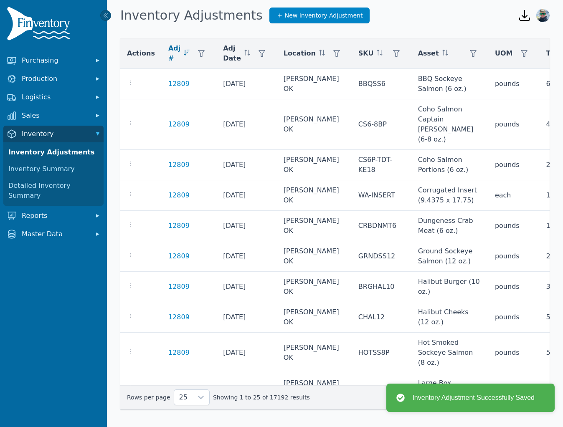 This screenshot has width=563, height=427. I want to click on td: Dungeness Crab Meat (6 oz.), so click(450, 226).